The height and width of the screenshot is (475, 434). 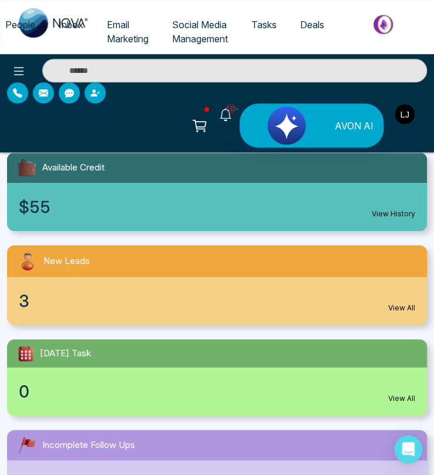 I want to click on a: Social Media Management, so click(x=200, y=32).